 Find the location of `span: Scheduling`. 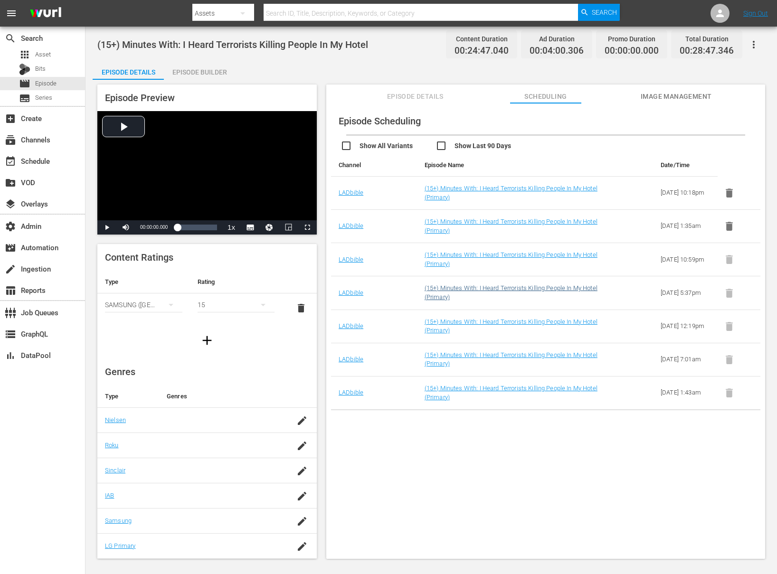

span: Scheduling is located at coordinates (546, 96).